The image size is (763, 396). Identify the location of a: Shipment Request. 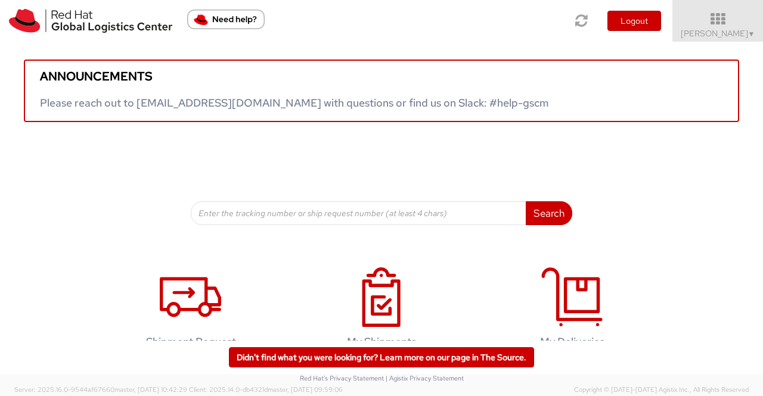
(191, 310).